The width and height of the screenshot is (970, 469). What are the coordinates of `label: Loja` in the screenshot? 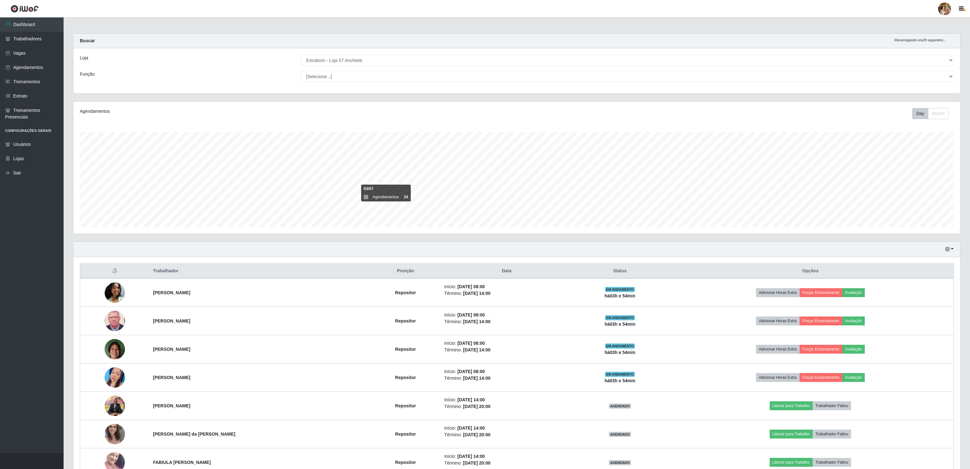 It's located at (84, 58).